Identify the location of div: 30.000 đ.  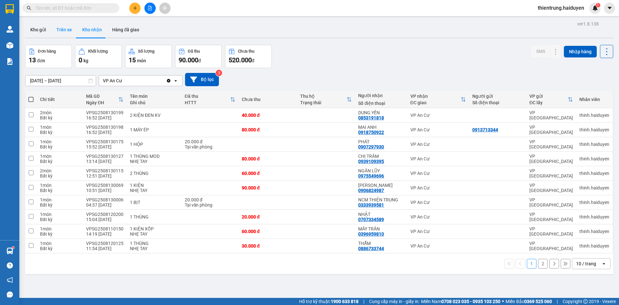
(268, 246).